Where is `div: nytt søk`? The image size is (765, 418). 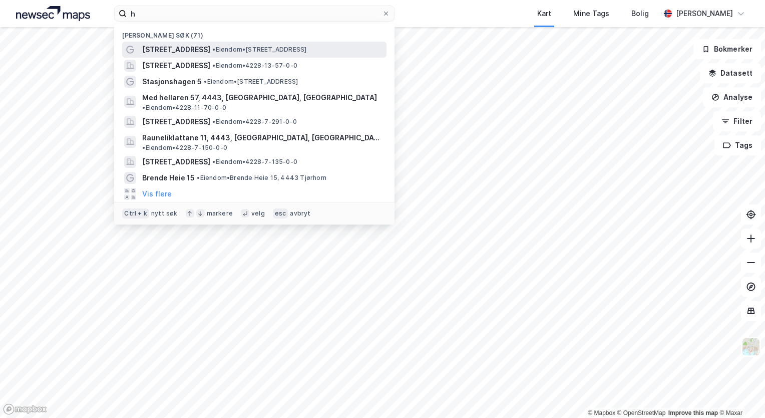
div: nytt søk is located at coordinates (164, 213).